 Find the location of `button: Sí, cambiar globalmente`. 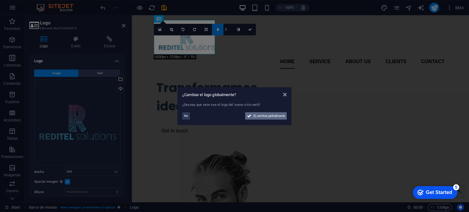

button: Sí, cambiar globalmente is located at coordinates (266, 116).